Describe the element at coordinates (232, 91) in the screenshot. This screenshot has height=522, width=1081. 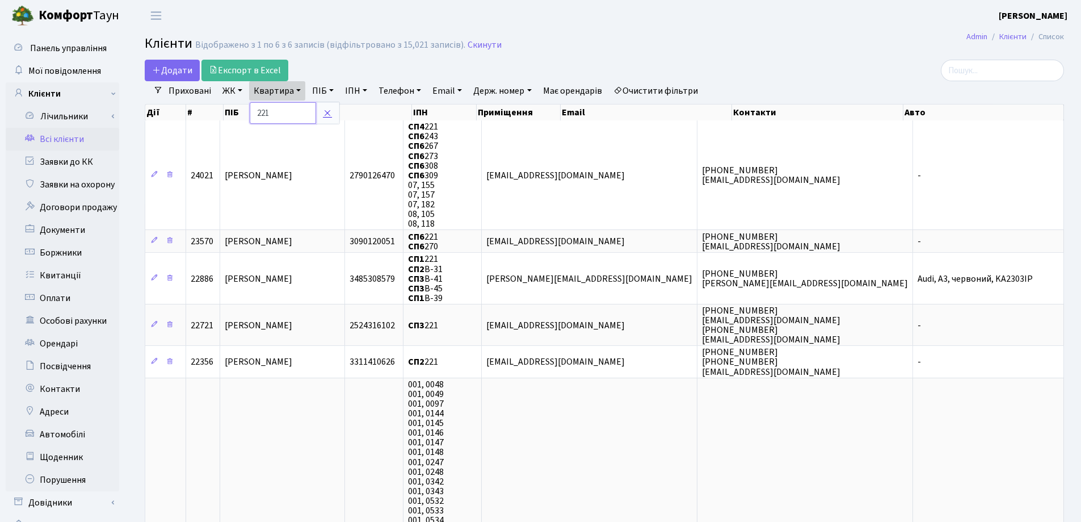
I see `a: ЖК` at that location.